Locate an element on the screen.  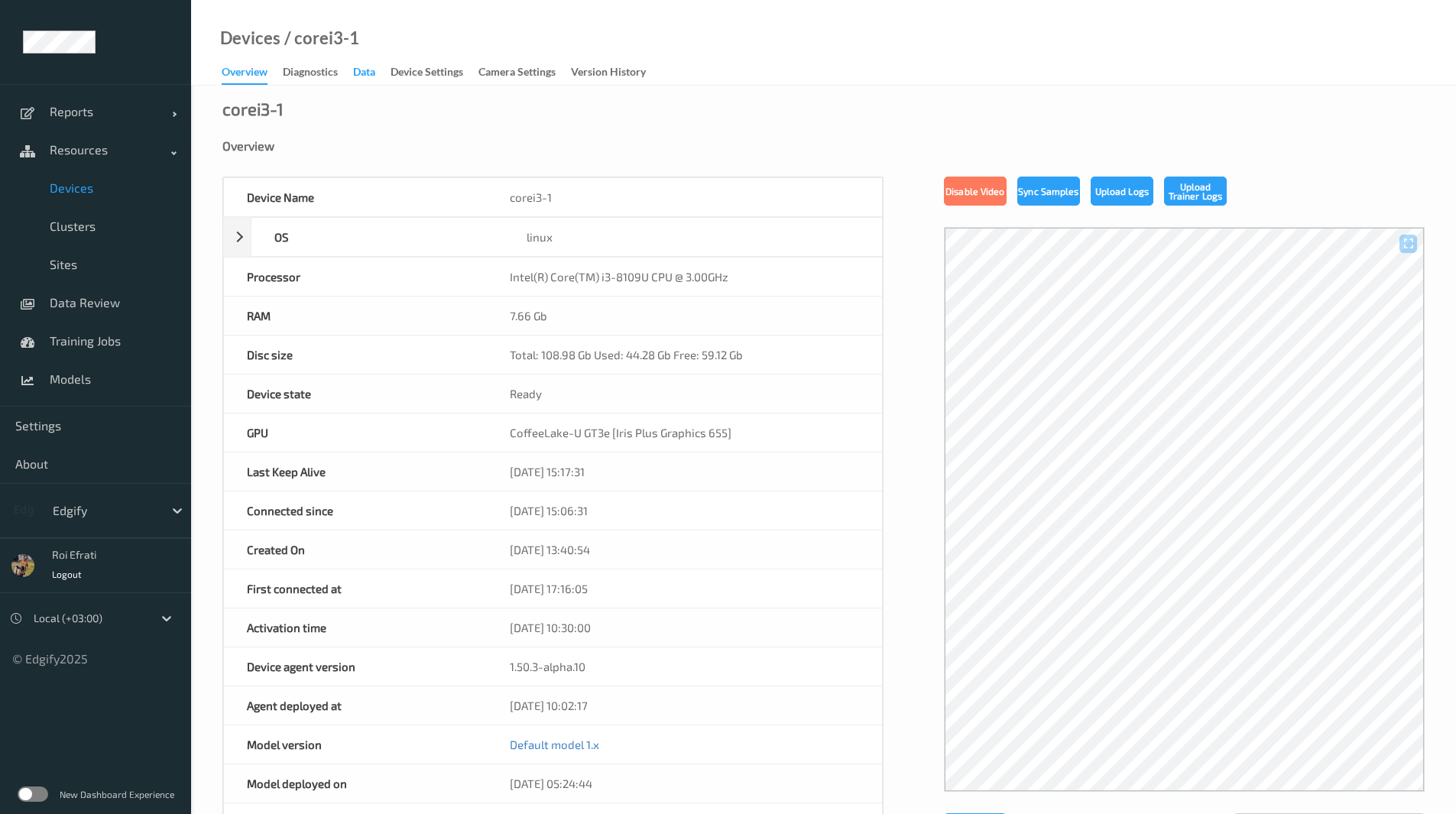
div: Intel(R) Core(TM) i3-8109U CPU @ 3.00GHz is located at coordinates (684, 277).